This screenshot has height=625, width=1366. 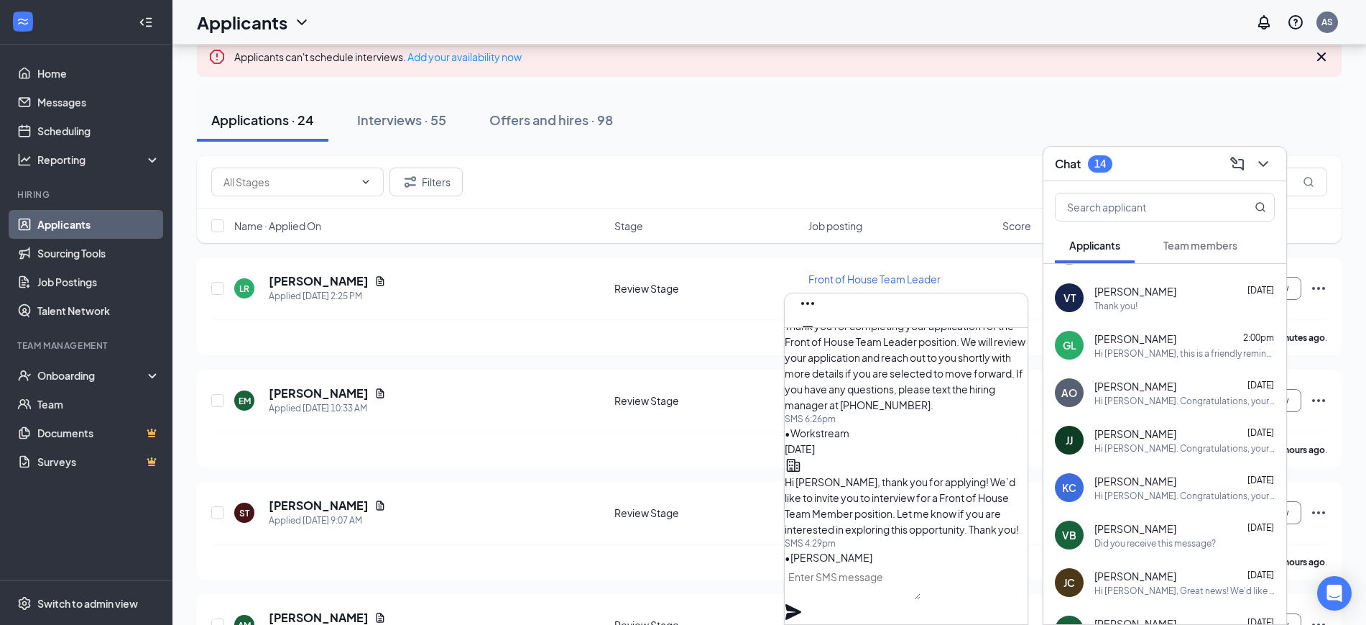 I want to click on div: 14, so click(x=1100, y=163).